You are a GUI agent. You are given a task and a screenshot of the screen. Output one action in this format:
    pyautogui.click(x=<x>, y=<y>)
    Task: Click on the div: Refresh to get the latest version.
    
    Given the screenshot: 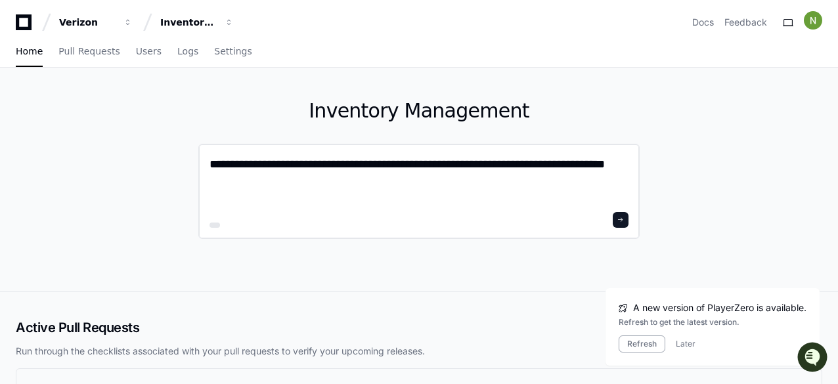 What is the action you would take?
    pyautogui.click(x=712, y=322)
    